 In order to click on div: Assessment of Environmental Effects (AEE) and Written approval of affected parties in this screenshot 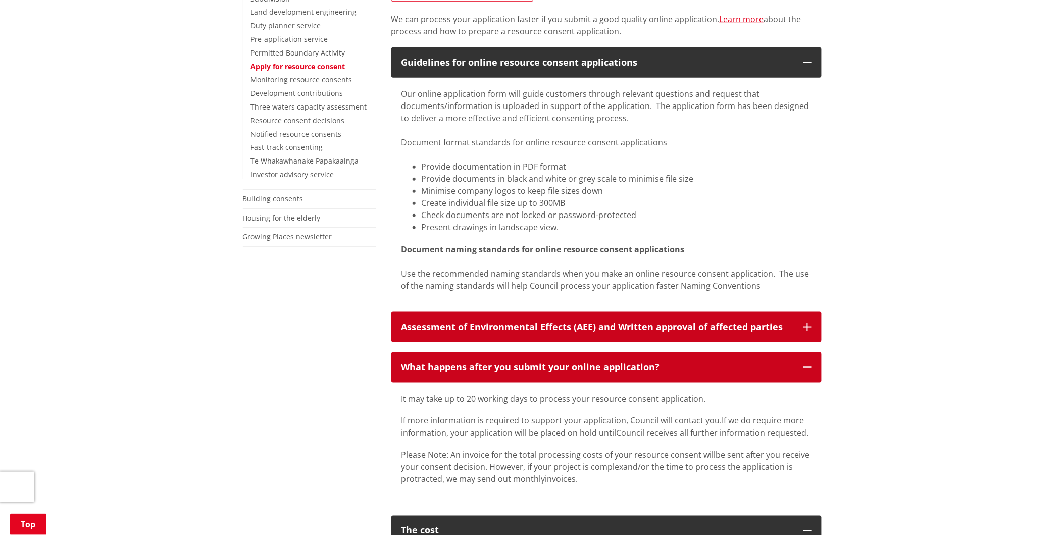, I will do `click(597, 327)`.